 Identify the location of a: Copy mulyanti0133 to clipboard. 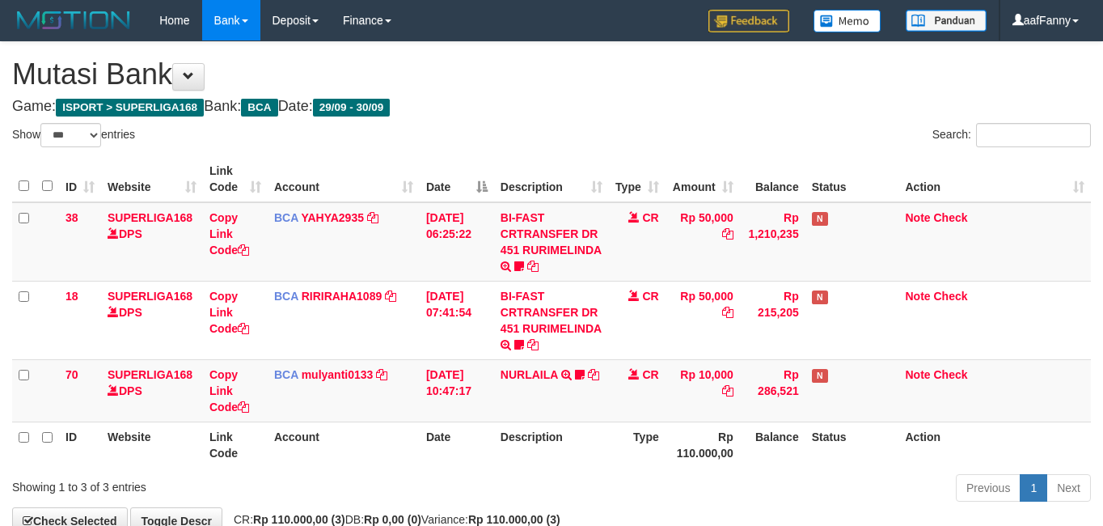
(382, 374).